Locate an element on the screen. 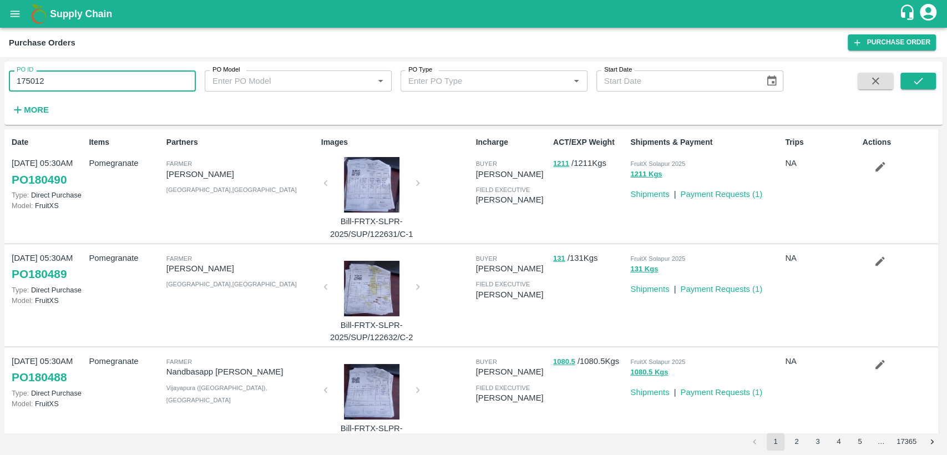 This screenshot has height=455, width=947. input: Enter PO ID is located at coordinates (102, 81).